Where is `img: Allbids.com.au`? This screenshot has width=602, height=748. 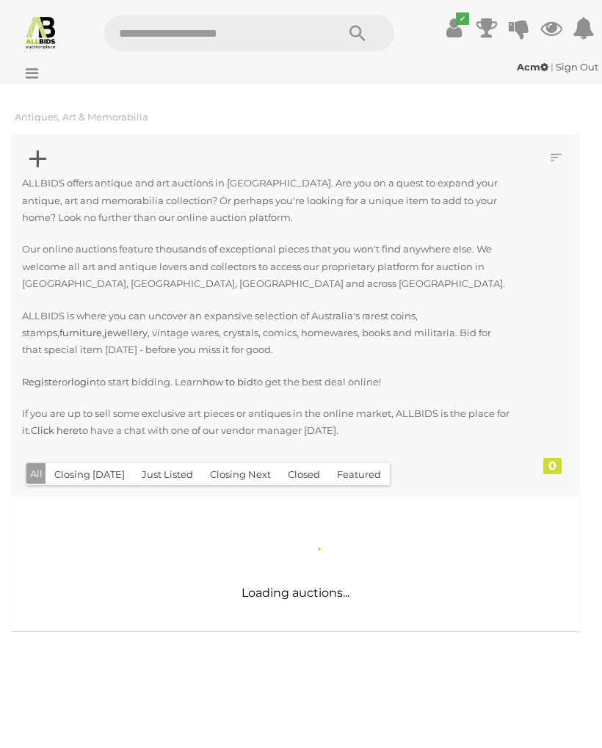
img: Allbids.com.au is located at coordinates (40, 32).